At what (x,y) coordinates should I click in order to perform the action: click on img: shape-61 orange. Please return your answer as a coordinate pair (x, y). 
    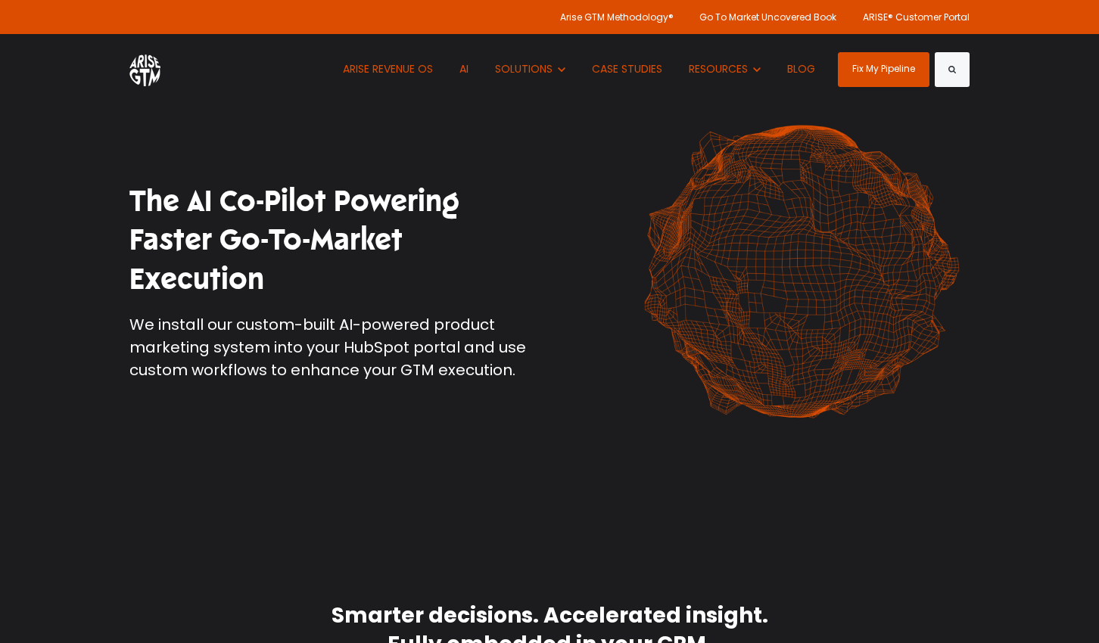
    Looking at the image, I should click on (801, 272).